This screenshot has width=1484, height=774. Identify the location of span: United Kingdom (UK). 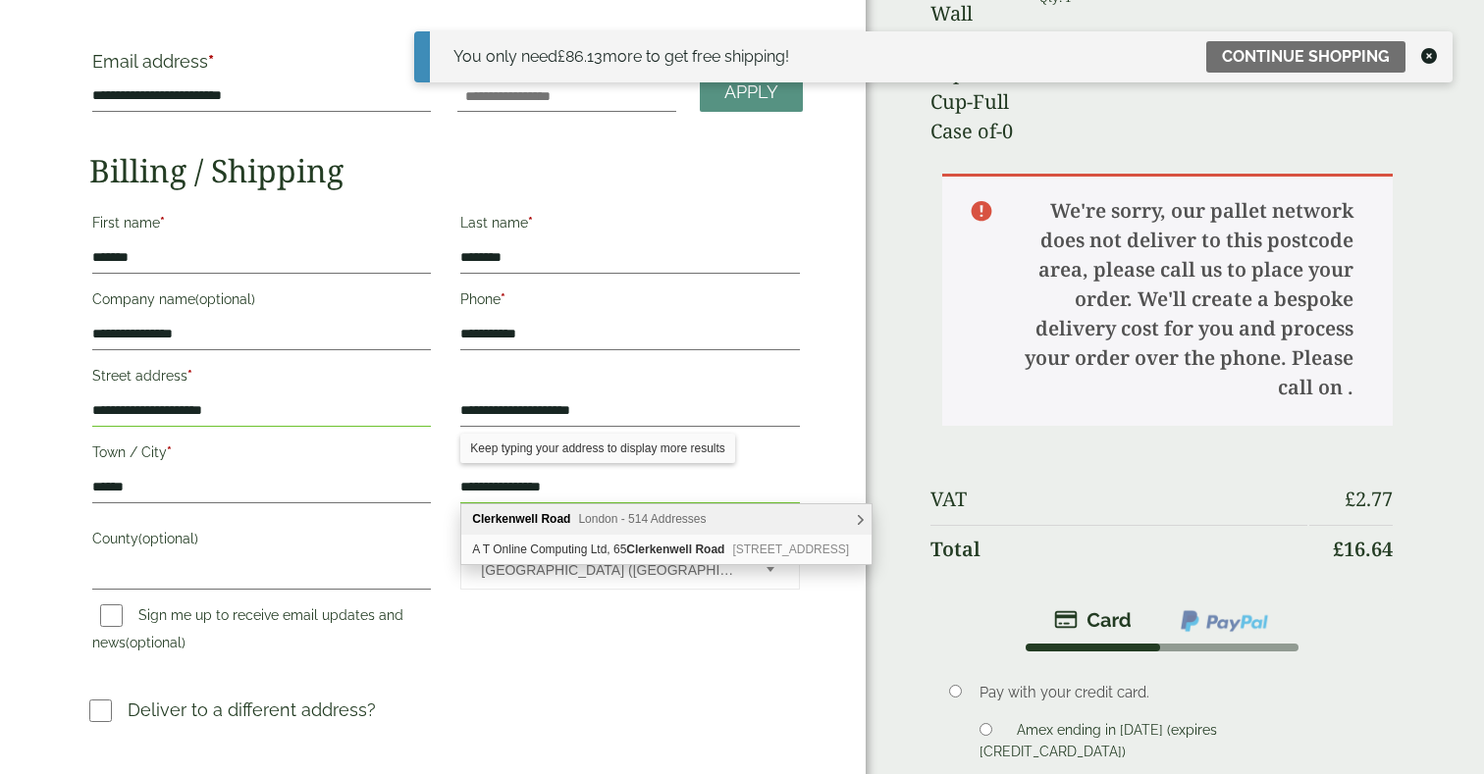
(610, 570).